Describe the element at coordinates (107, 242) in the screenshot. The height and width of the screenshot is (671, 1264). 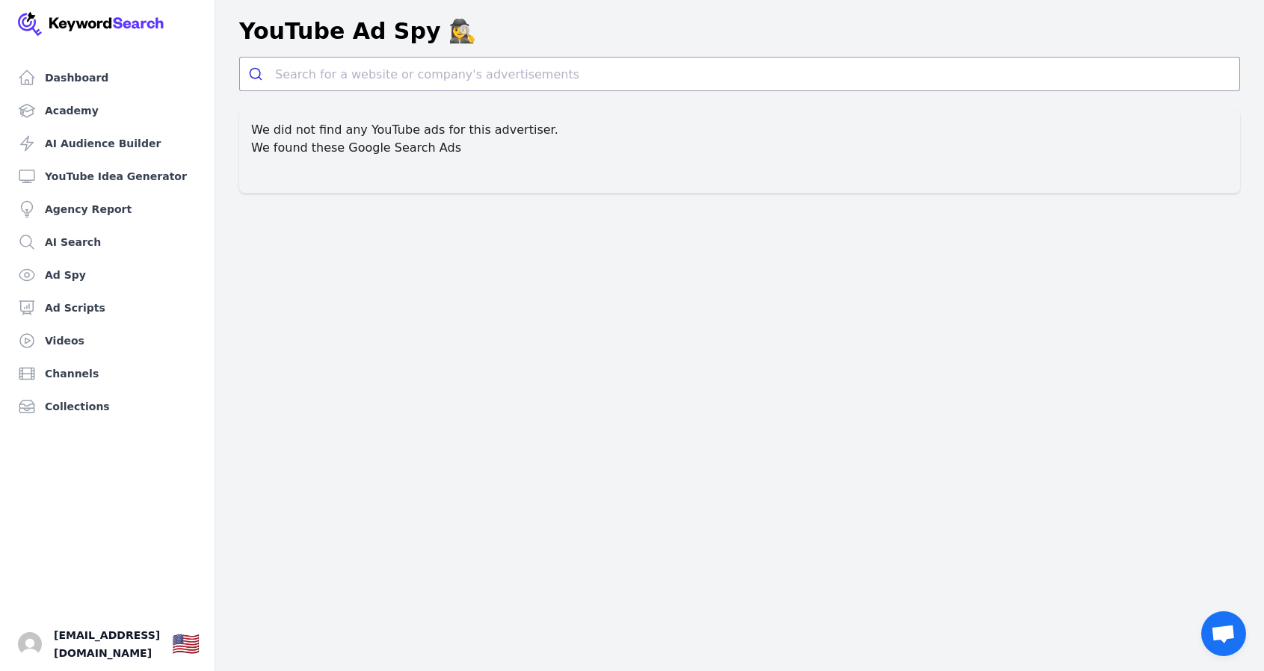
I see `a: AI Search` at that location.